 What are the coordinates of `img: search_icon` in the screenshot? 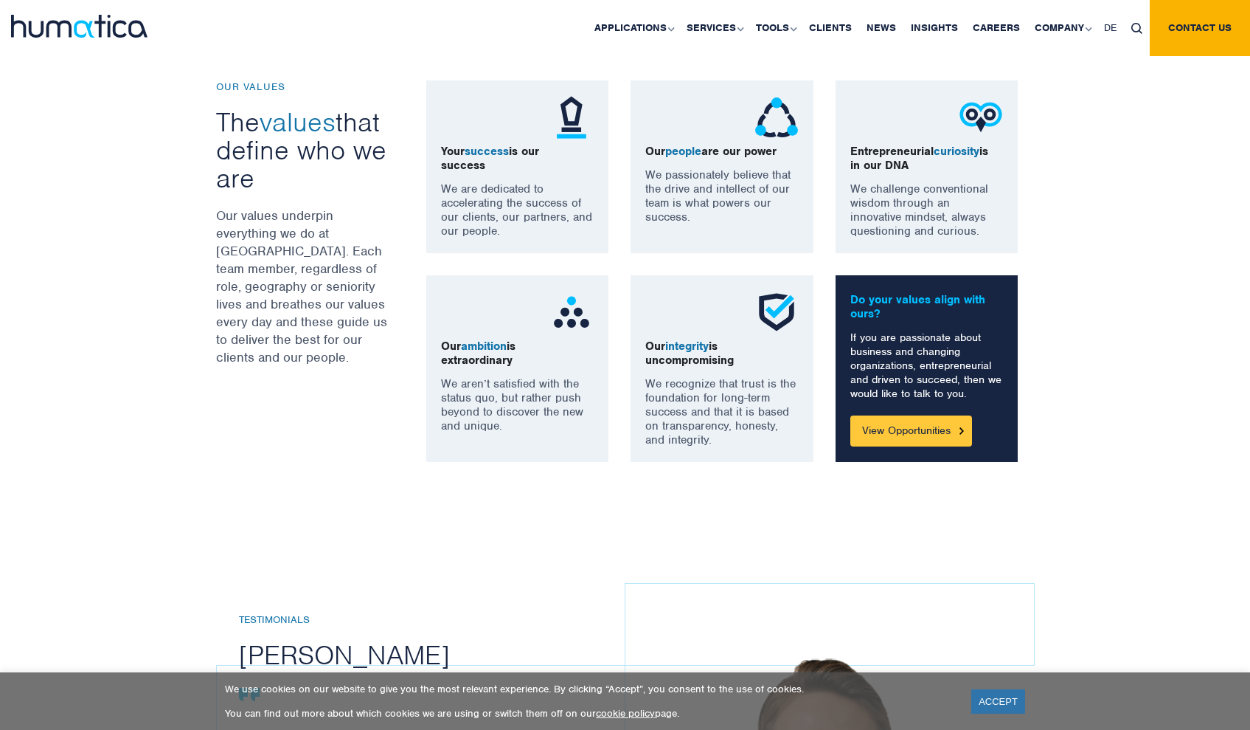 It's located at (1137, 28).